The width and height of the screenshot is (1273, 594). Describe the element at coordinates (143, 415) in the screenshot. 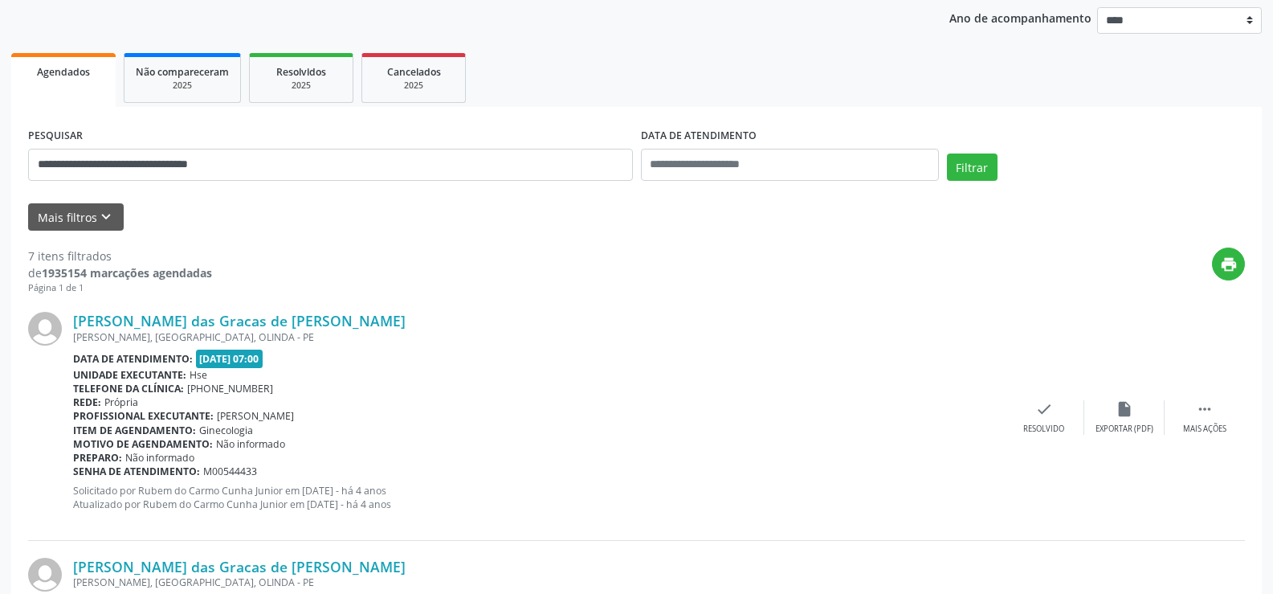

I see `b: Profissional executante:` at that location.